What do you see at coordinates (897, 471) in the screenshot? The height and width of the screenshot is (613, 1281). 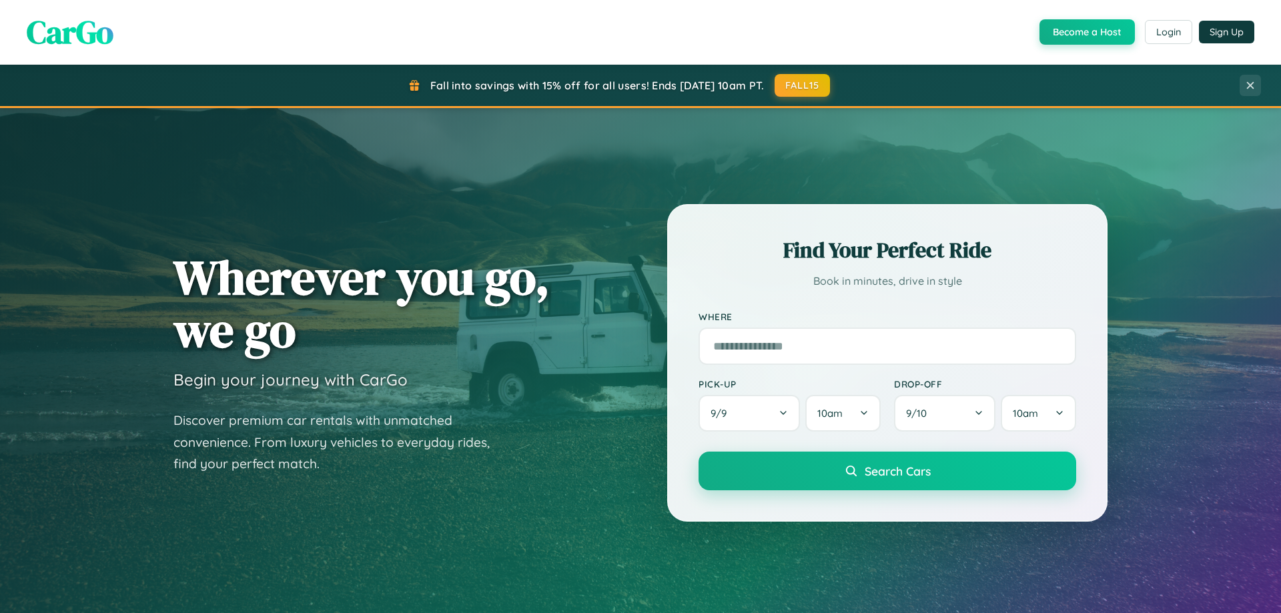 I see `span: Search Cars` at bounding box center [897, 471].